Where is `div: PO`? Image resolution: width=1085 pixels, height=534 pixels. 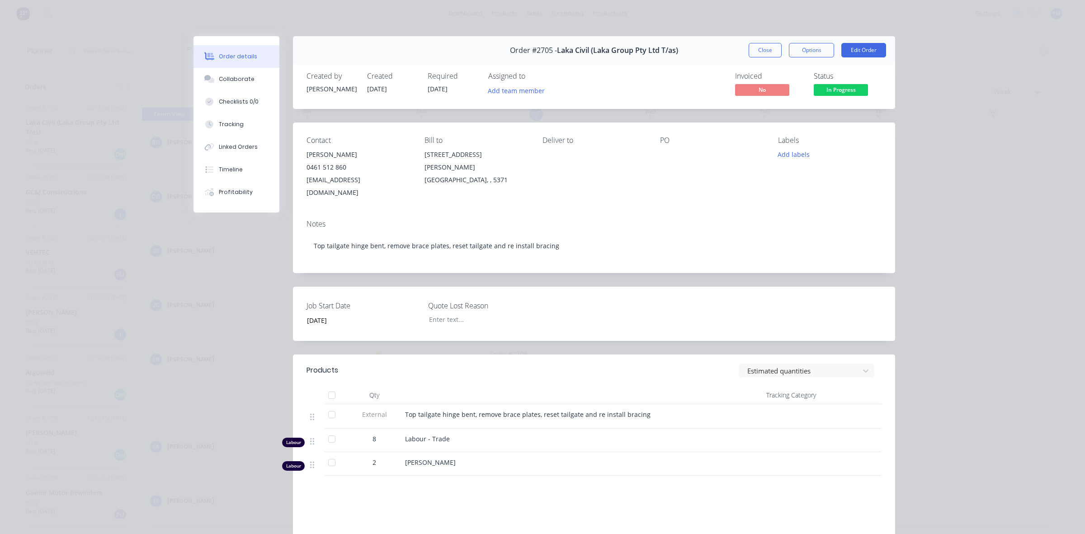 div: PO is located at coordinates (711, 140).